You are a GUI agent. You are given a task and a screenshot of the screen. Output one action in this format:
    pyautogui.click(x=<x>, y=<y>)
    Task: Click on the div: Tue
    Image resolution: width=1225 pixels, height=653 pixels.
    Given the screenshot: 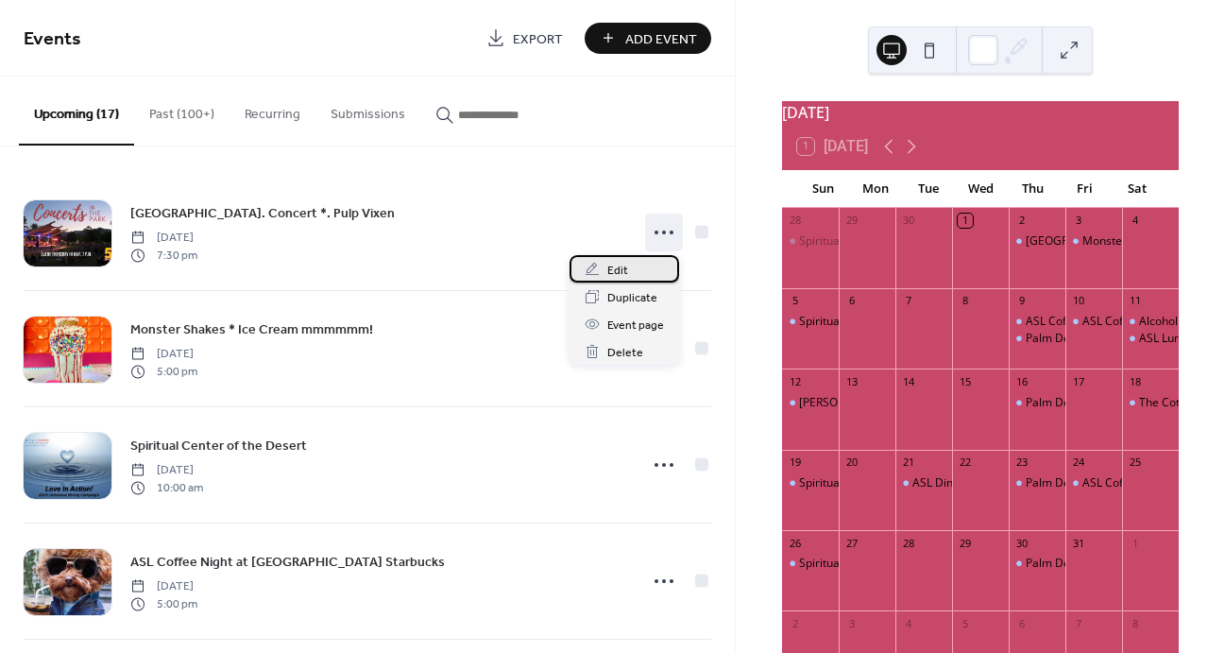 What is the action you would take?
    pyautogui.click(x=928, y=189)
    